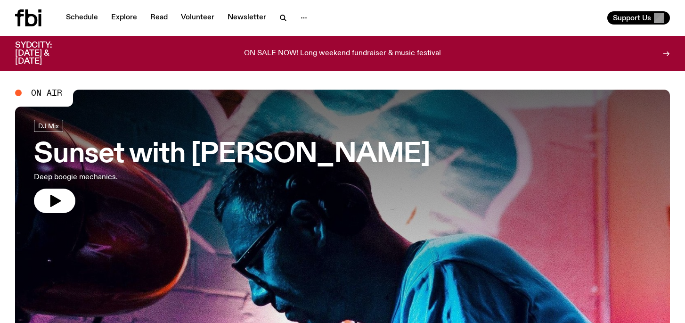 Image resolution: width=685 pixels, height=323 pixels. What do you see at coordinates (159, 18) in the screenshot?
I see `a: Read` at bounding box center [159, 18].